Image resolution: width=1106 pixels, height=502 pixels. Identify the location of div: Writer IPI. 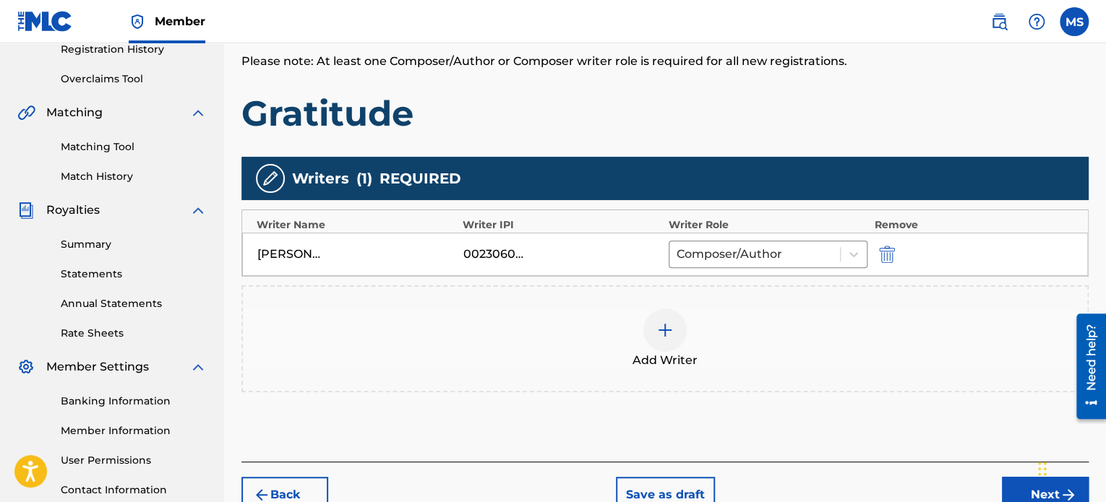
(562, 225).